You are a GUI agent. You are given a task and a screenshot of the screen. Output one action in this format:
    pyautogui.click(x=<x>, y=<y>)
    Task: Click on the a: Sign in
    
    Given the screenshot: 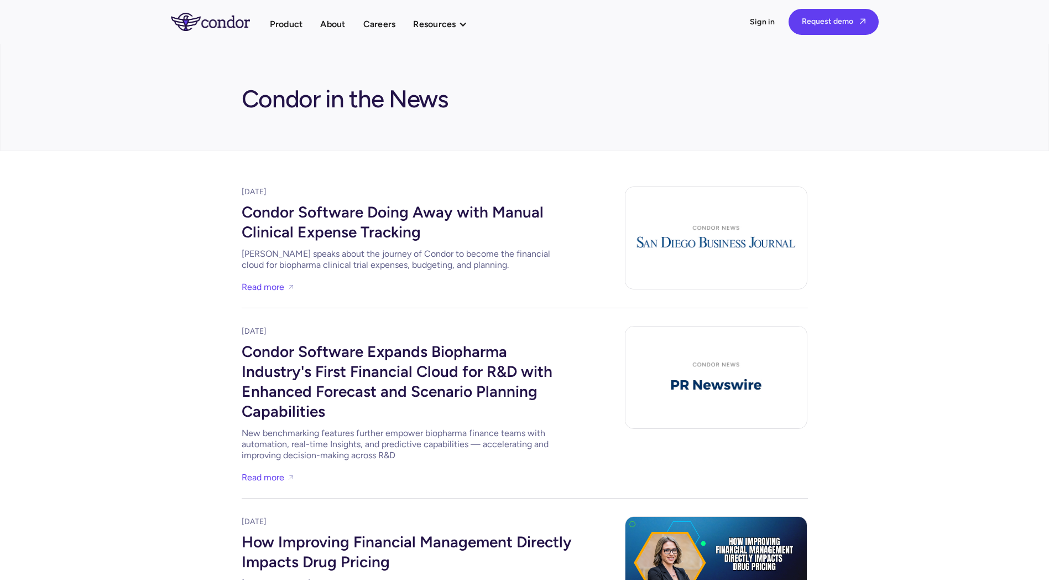 What is the action you would take?
    pyautogui.click(x=763, y=22)
    